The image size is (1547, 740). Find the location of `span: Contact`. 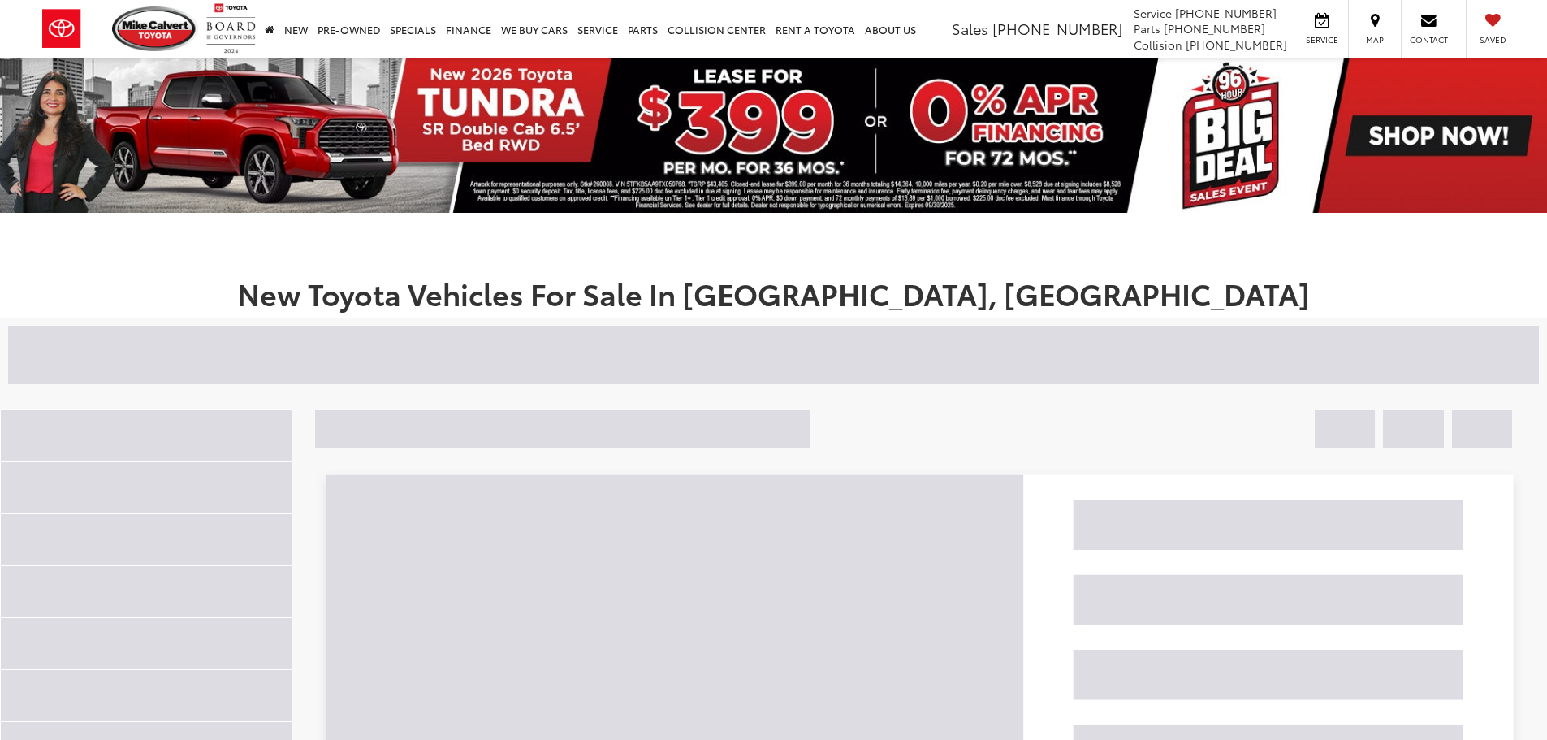

span: Contact is located at coordinates (1428, 40).